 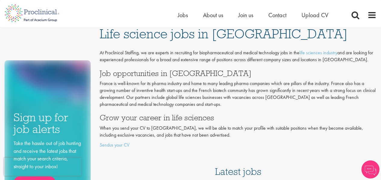 I want to click on span: Jobs, so click(x=183, y=15).